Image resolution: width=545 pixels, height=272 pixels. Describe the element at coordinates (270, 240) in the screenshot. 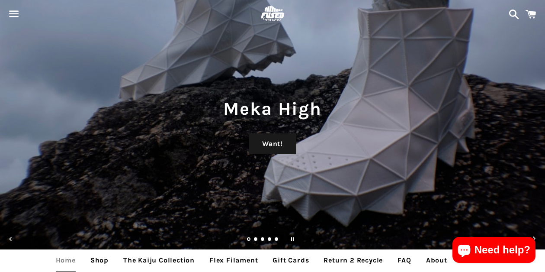

I see `a: Load slide 4` at that location.